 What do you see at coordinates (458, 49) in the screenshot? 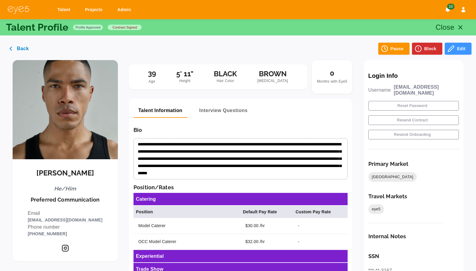
I see `button: Edit` at bounding box center [458, 49].